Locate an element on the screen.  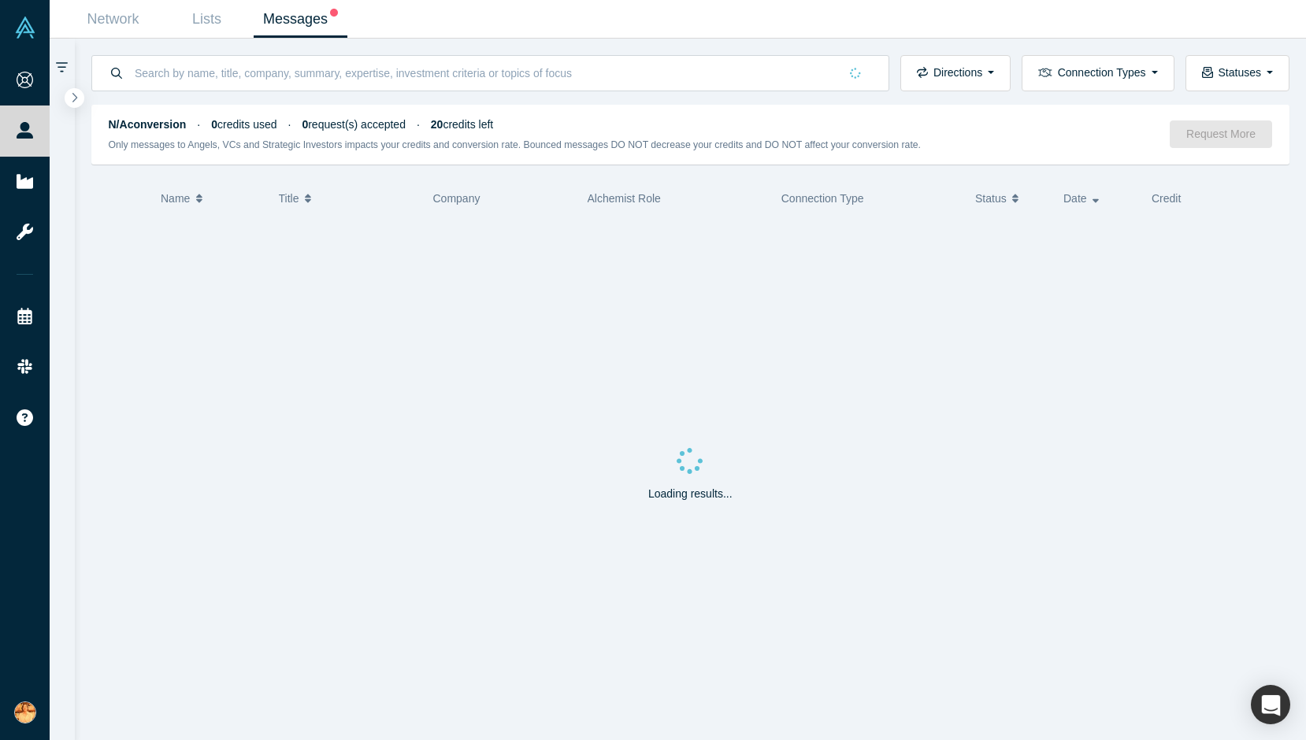
small: Only messages to Angels, VCs and Strategic Investors impacts your credits and conversion rate. Bo... is located at coordinates (515, 145).